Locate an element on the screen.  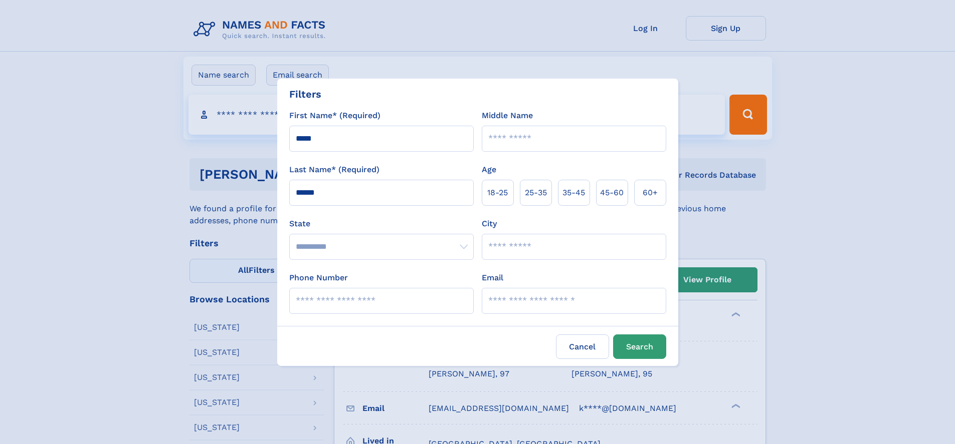
span: 60+ is located at coordinates (650, 193).